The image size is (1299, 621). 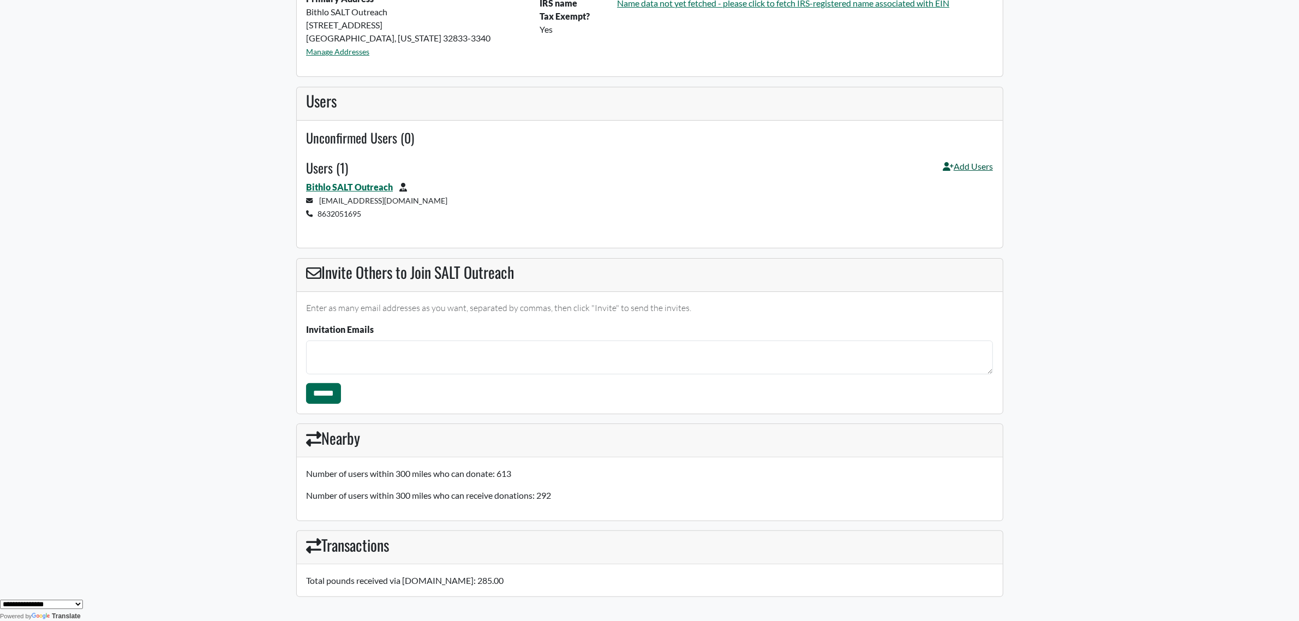 What do you see at coordinates (649, 308) in the screenshot?
I see `p: Enter as many email addresses as you want, separated by commas, then click "Invite" to send the i...` at bounding box center [649, 308].